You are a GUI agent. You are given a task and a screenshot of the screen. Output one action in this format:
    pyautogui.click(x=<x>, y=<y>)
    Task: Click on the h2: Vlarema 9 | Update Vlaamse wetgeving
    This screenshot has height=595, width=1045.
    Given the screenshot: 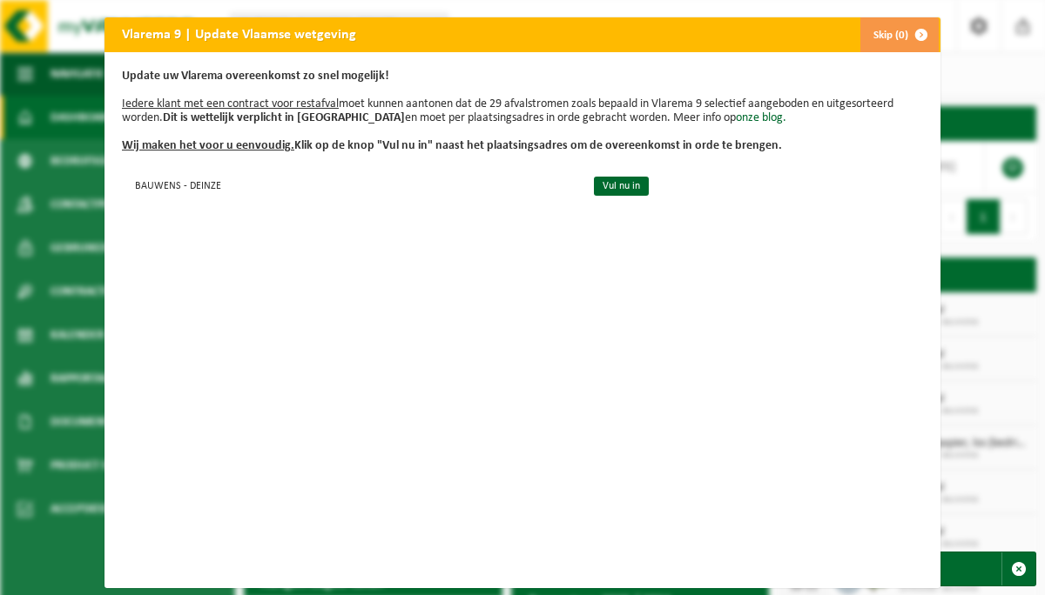 What is the action you would take?
    pyautogui.click(x=238, y=34)
    